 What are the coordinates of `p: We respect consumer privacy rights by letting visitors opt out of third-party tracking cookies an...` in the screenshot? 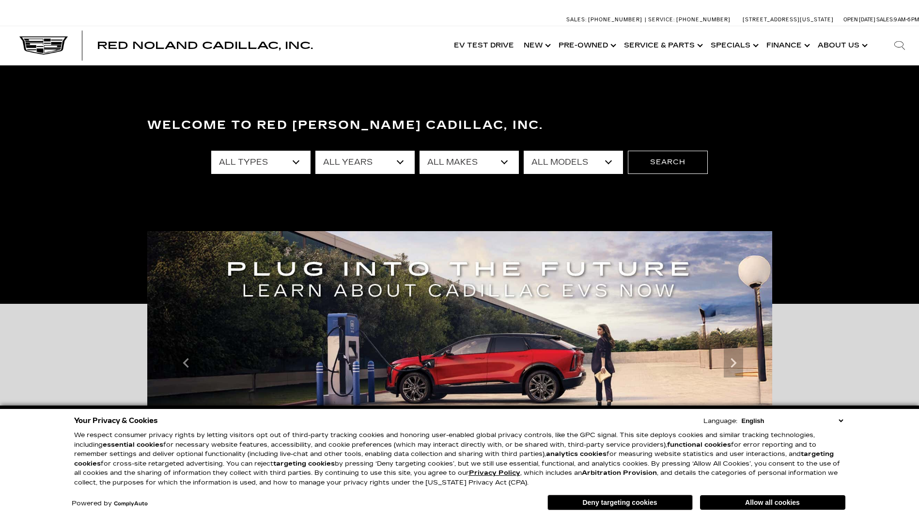 It's located at (460, 459).